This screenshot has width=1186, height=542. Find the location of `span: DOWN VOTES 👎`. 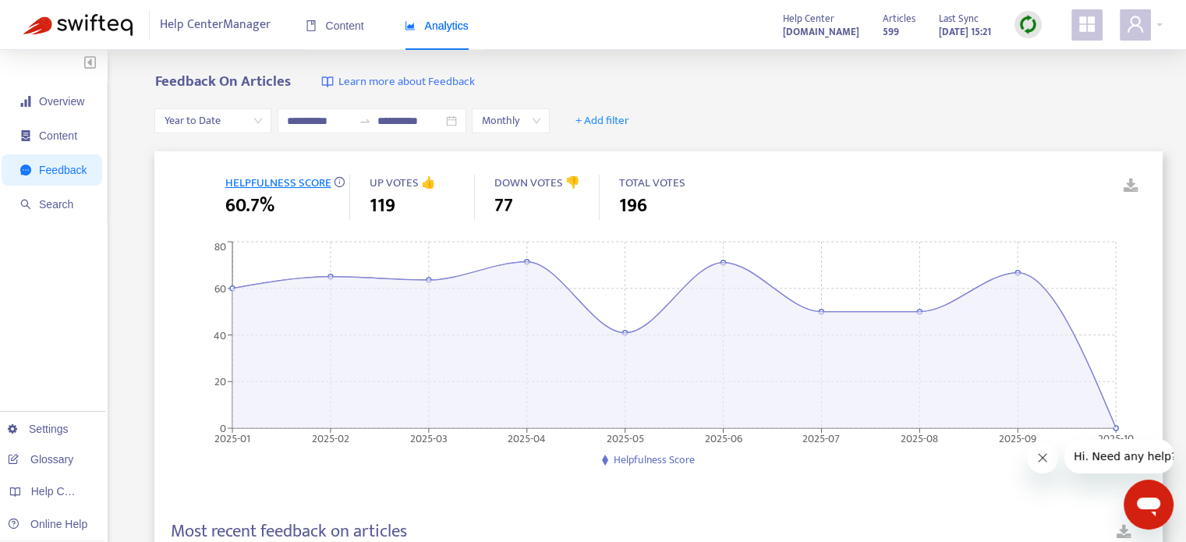

span: DOWN VOTES 👎 is located at coordinates (536, 182).